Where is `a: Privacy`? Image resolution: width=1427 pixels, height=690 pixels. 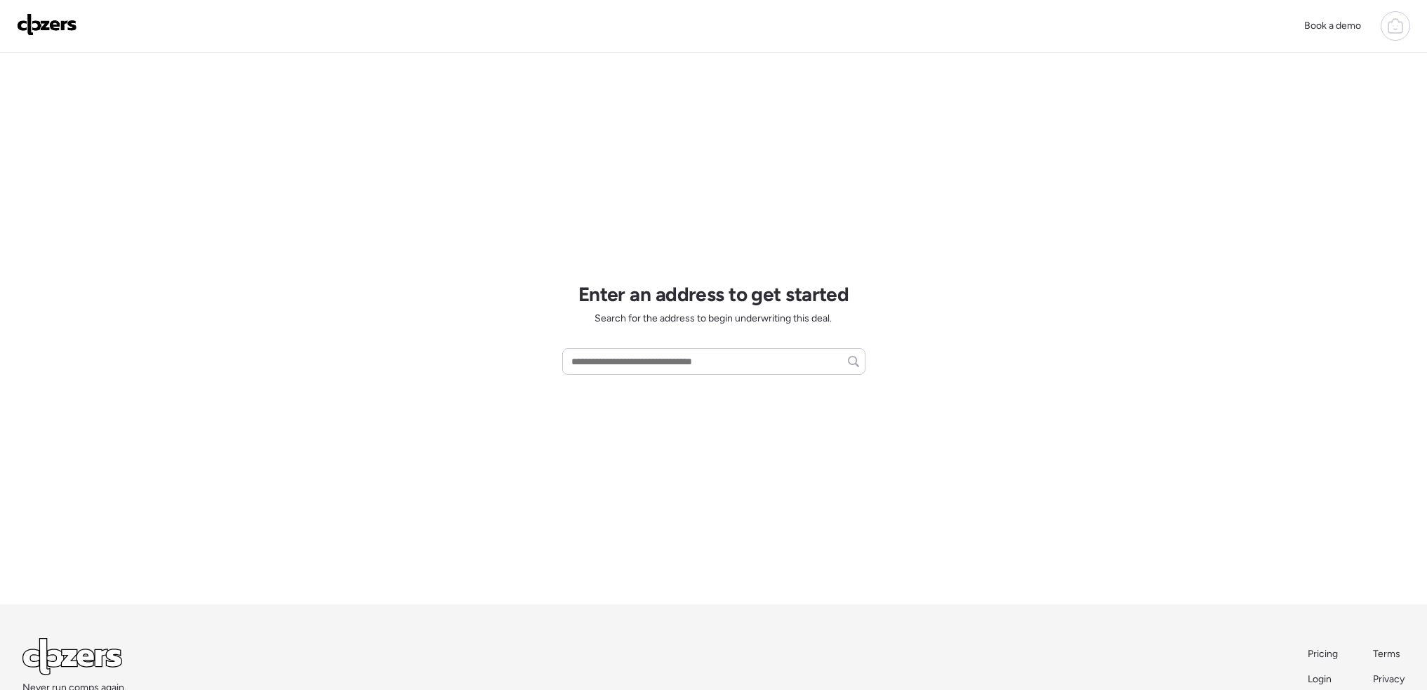
a: Privacy is located at coordinates (1388, 679).